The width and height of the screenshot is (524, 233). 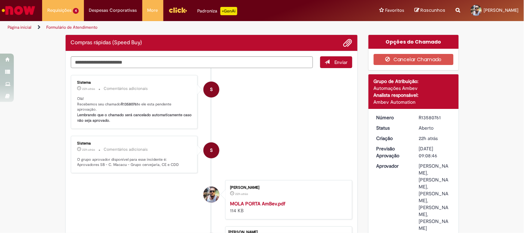 What do you see at coordinates (430, 10) in the screenshot?
I see `a: Rascunhos` at bounding box center [430, 10].